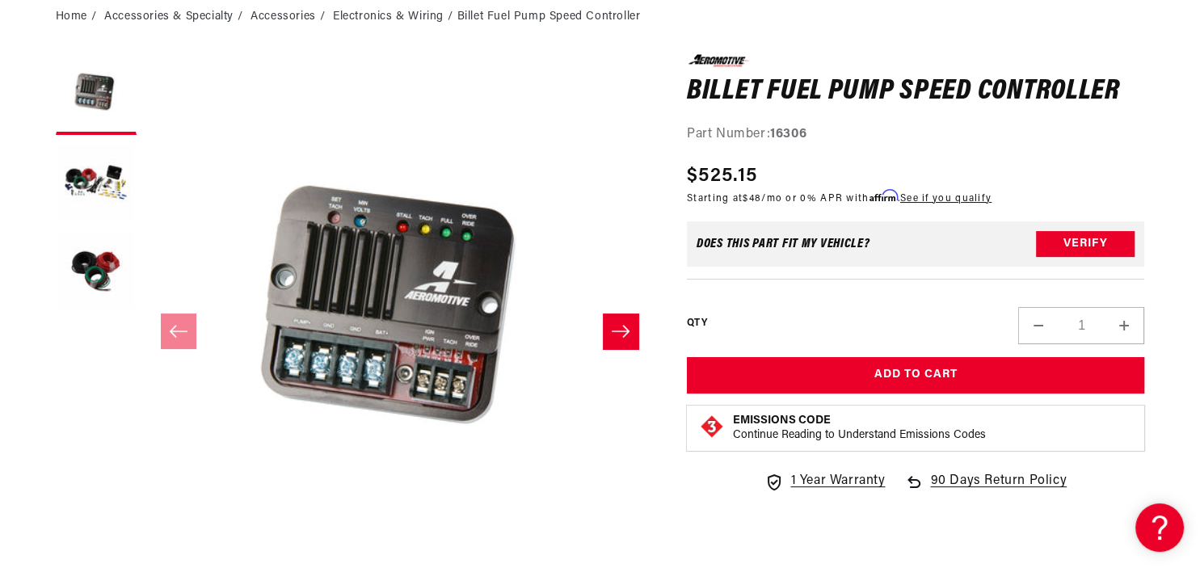  I want to click on a: Electronics & Wiring, so click(388, 17).